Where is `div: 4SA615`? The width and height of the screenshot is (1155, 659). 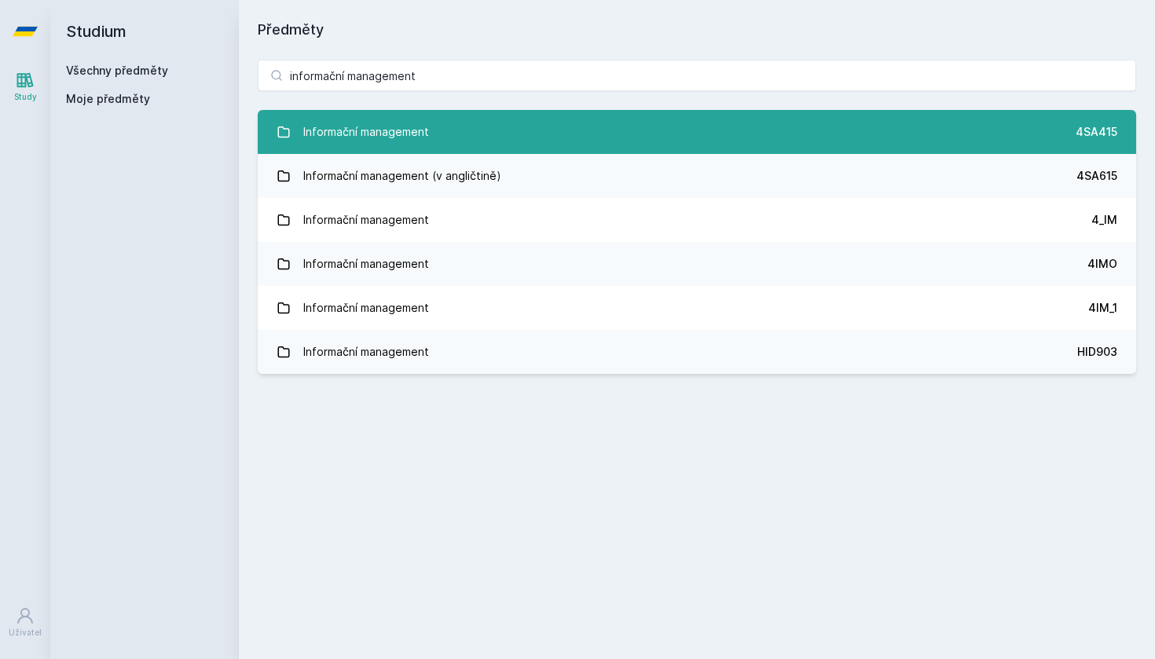 div: 4SA615 is located at coordinates (1097, 176).